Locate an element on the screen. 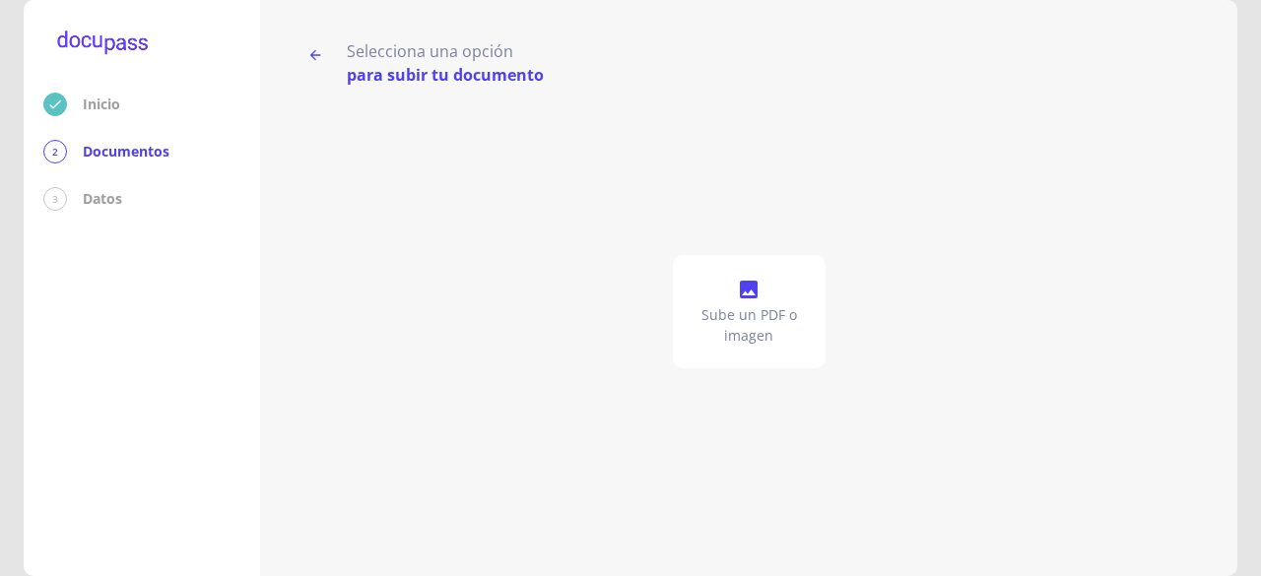 The image size is (1261, 576). p: Documentos is located at coordinates (126, 152).